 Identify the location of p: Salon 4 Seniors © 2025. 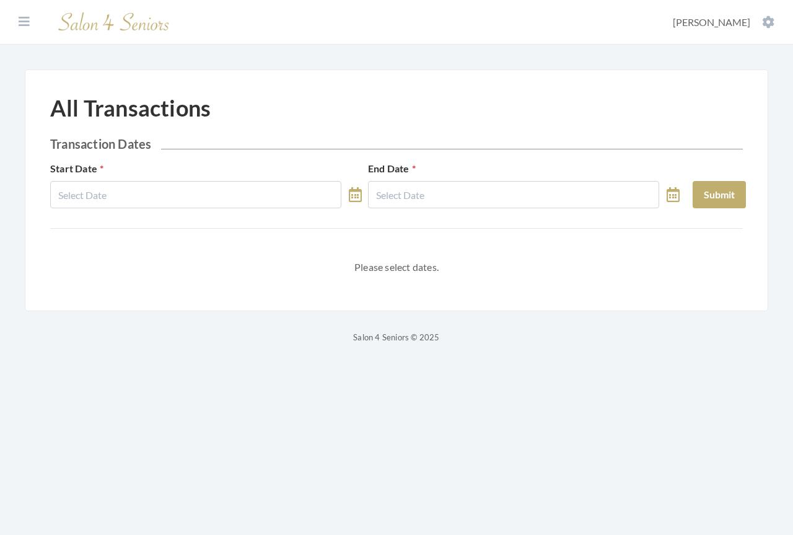
(397, 337).